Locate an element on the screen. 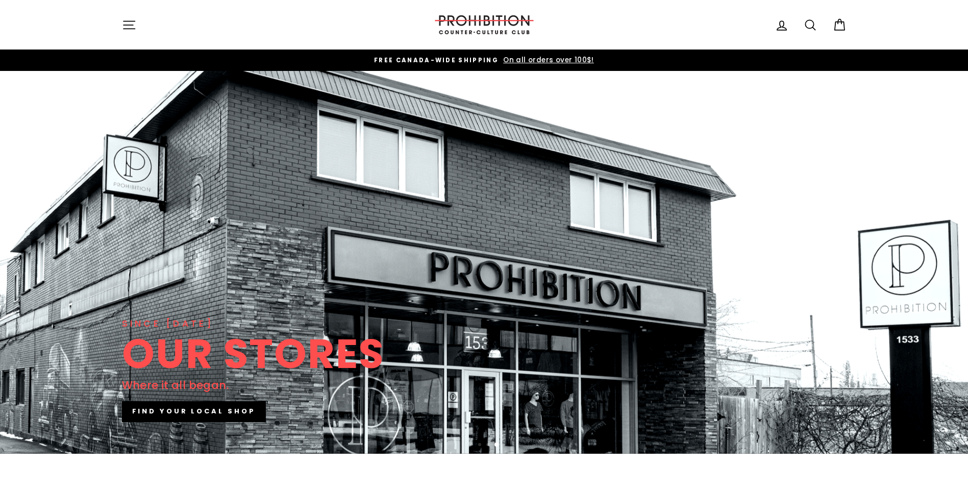 The image size is (968, 491). button: 4 is located at coordinates (497, 445).